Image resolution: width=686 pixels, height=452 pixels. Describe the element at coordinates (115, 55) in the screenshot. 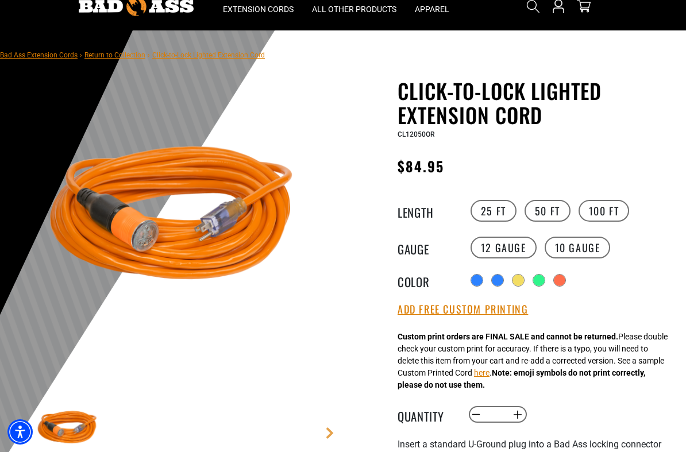

I see `a: Return to Collection` at that location.